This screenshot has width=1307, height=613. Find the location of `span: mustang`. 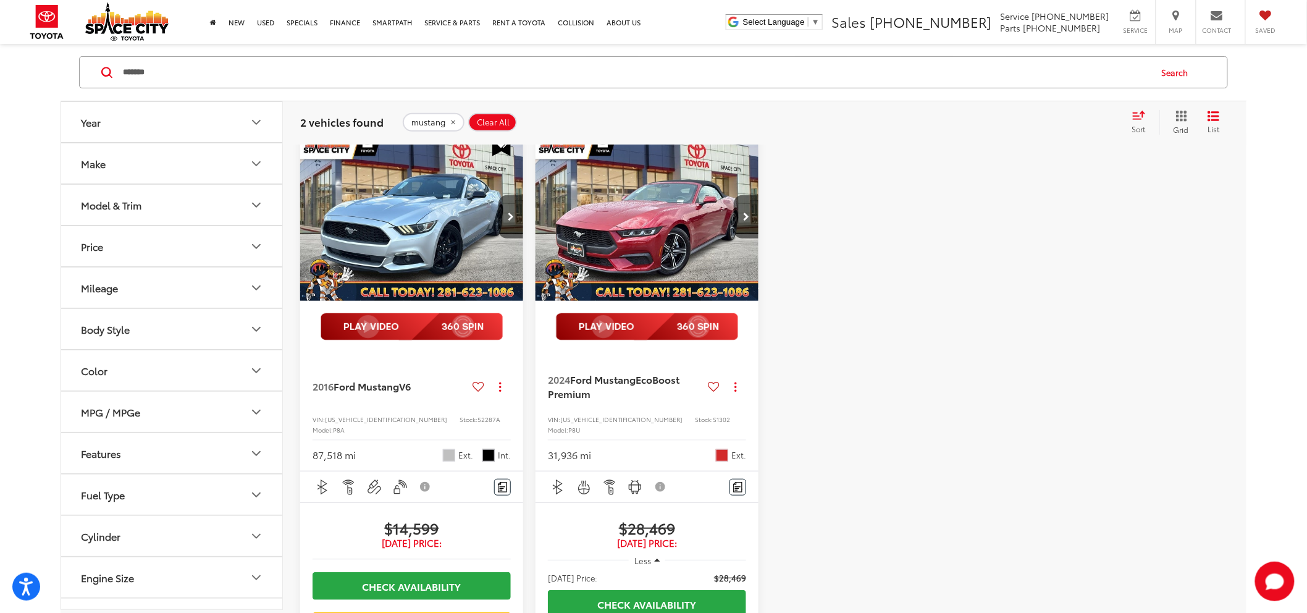

span: mustang is located at coordinates (428, 122).